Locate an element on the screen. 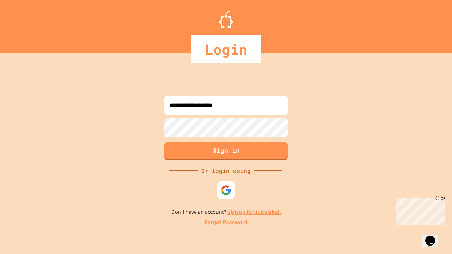 Image resolution: width=452 pixels, height=254 pixels. img: Logo.svg is located at coordinates (226, 19).